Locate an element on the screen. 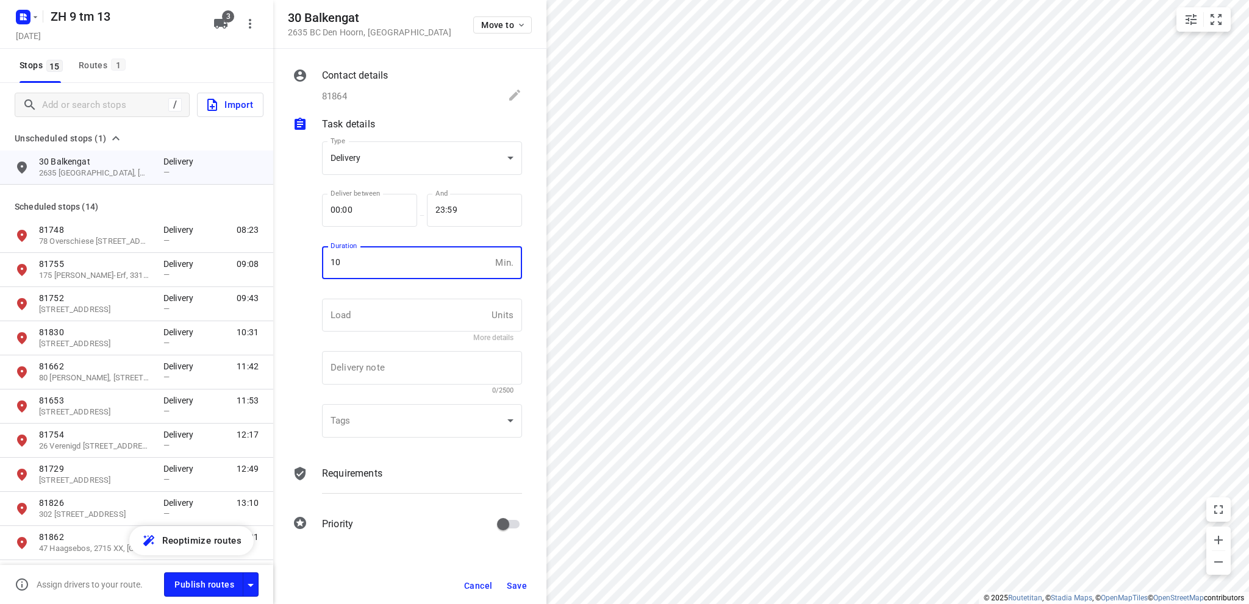 This screenshot has height=604, width=1249. p: 78 Overschiese Dorpsstraat, 3043 CT, Rotterdam, NL is located at coordinates (95, 242).